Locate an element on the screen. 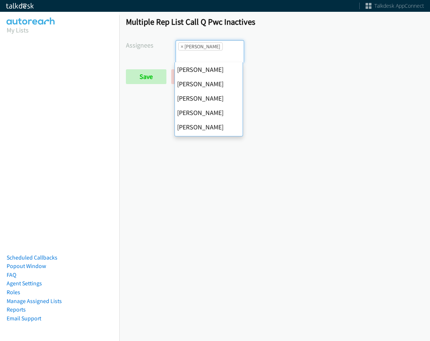 The width and height of the screenshot is (430, 341). a: Back is located at coordinates (191, 77).